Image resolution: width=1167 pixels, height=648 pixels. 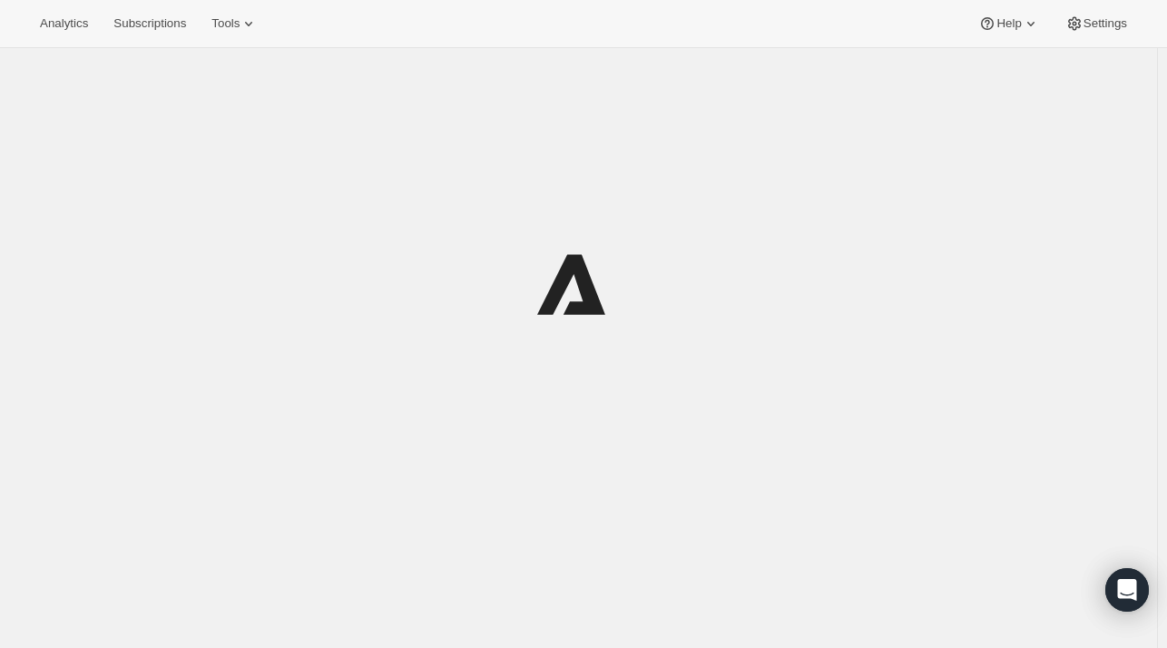 I want to click on span: Analytics, so click(x=64, y=24).